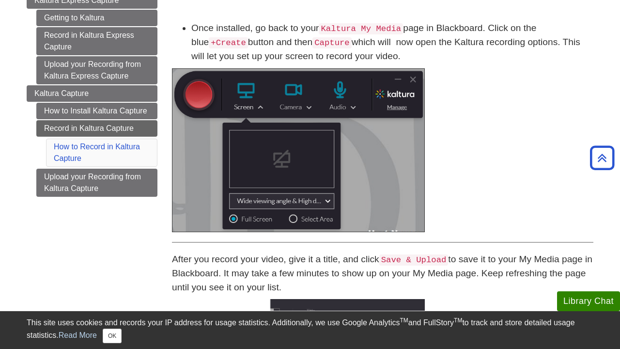 This screenshot has width=620, height=349. What do you see at coordinates (92, 94) in the screenshot?
I see `a: Kaltura Capture` at bounding box center [92, 94].